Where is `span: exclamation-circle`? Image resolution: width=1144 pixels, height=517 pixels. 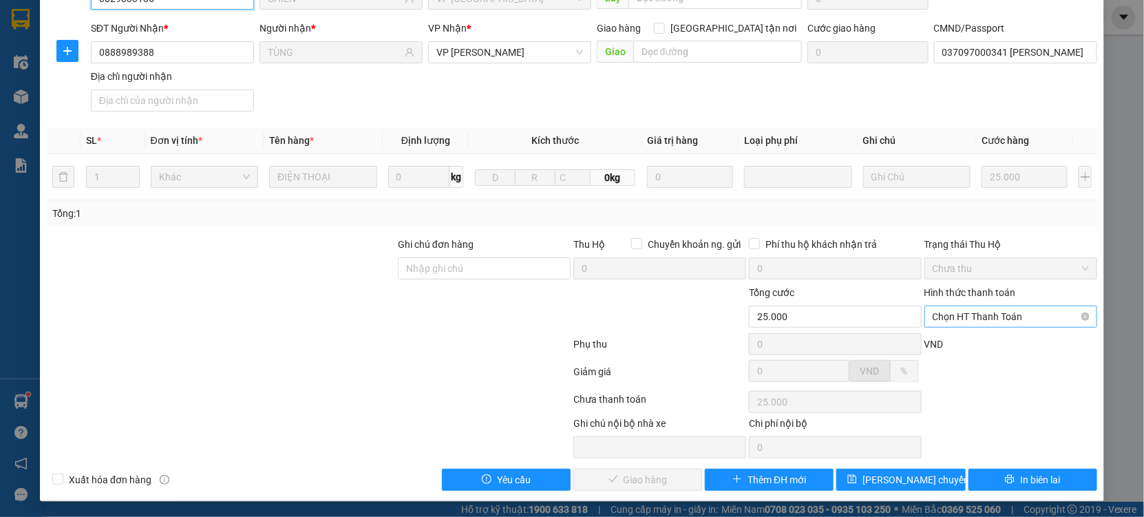 span: exclamation-circle is located at coordinates (487, 480).